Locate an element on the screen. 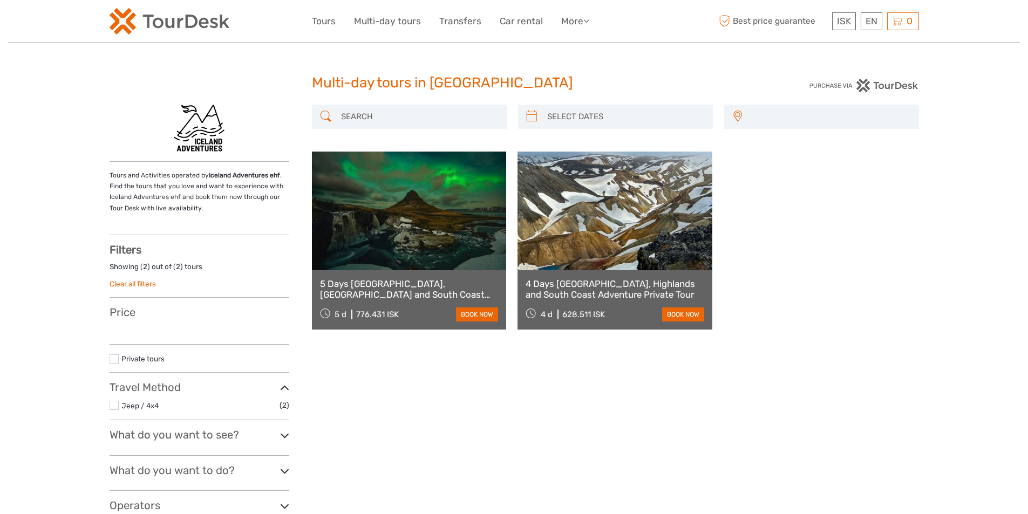 The height and width of the screenshot is (514, 1028). strong: Iceland Adventures ehf is located at coordinates (245, 175).